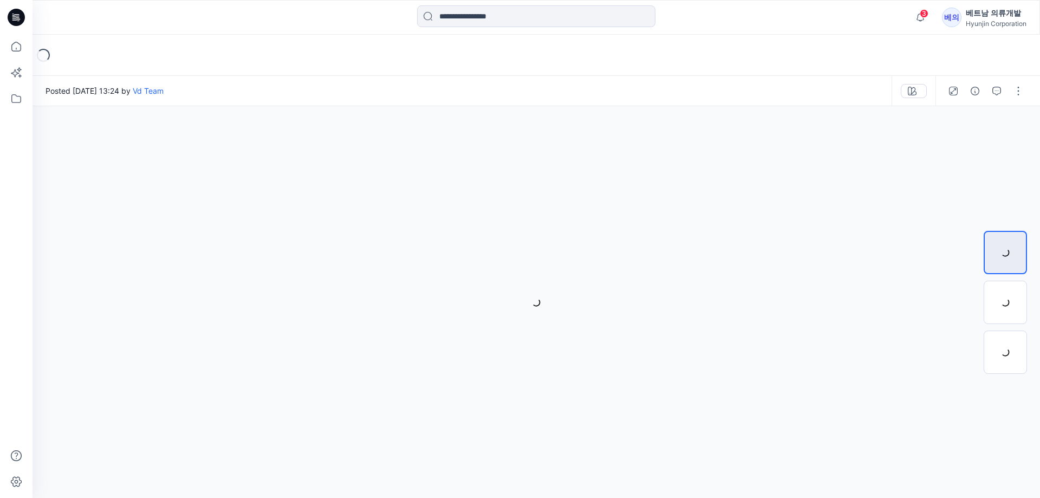  I want to click on div: 베트남 의류개발, so click(996, 13).